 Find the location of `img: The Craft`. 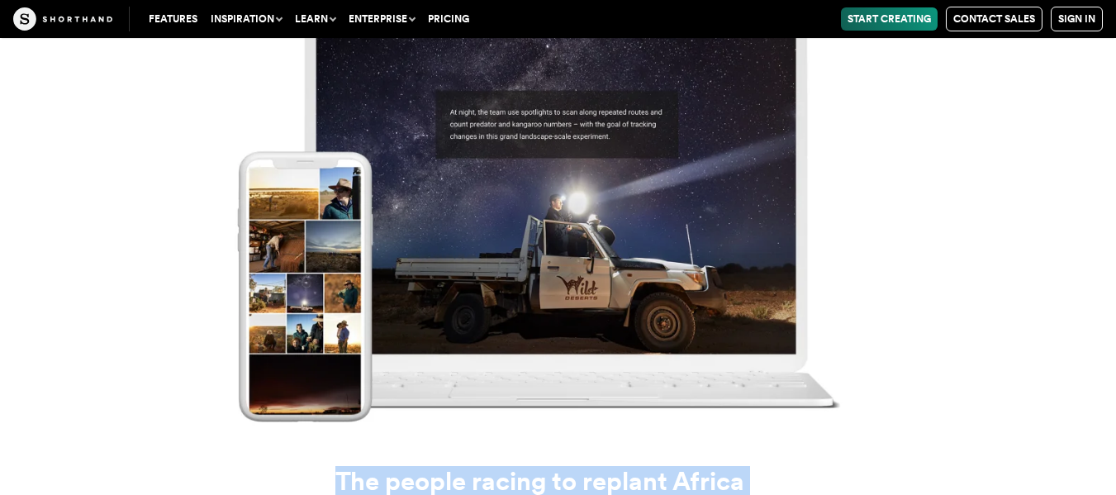

img: The Craft is located at coordinates (63, 19).